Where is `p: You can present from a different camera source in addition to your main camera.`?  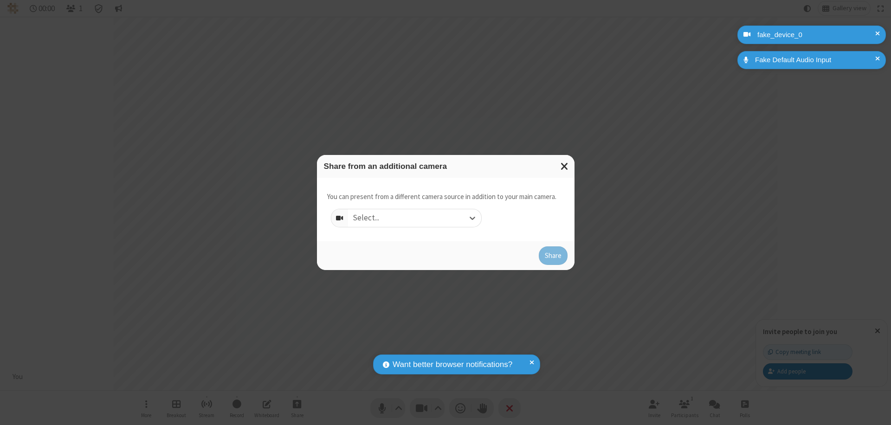
p: You can present from a different camera source in addition to your main camera. is located at coordinates (442, 197).